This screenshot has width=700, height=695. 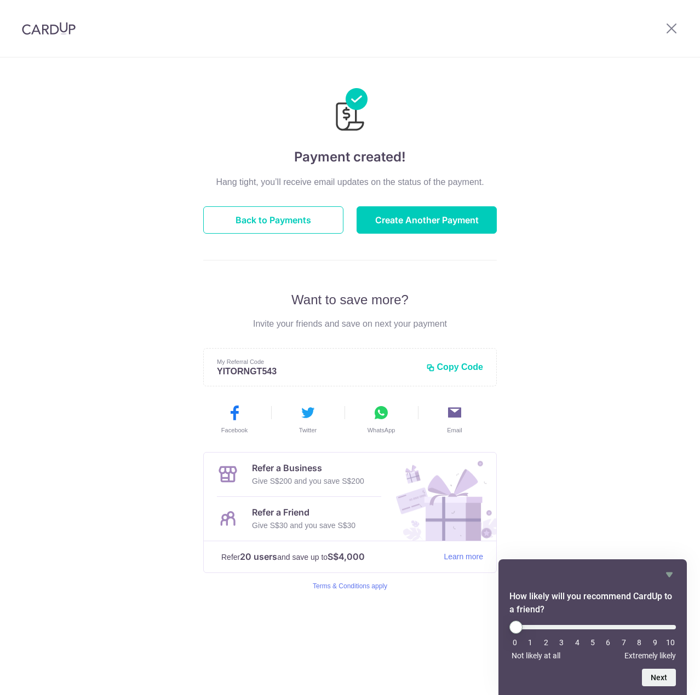 I want to click on p: Hang tight, you’ll receive email updates on the status of the payment., so click(x=350, y=182).